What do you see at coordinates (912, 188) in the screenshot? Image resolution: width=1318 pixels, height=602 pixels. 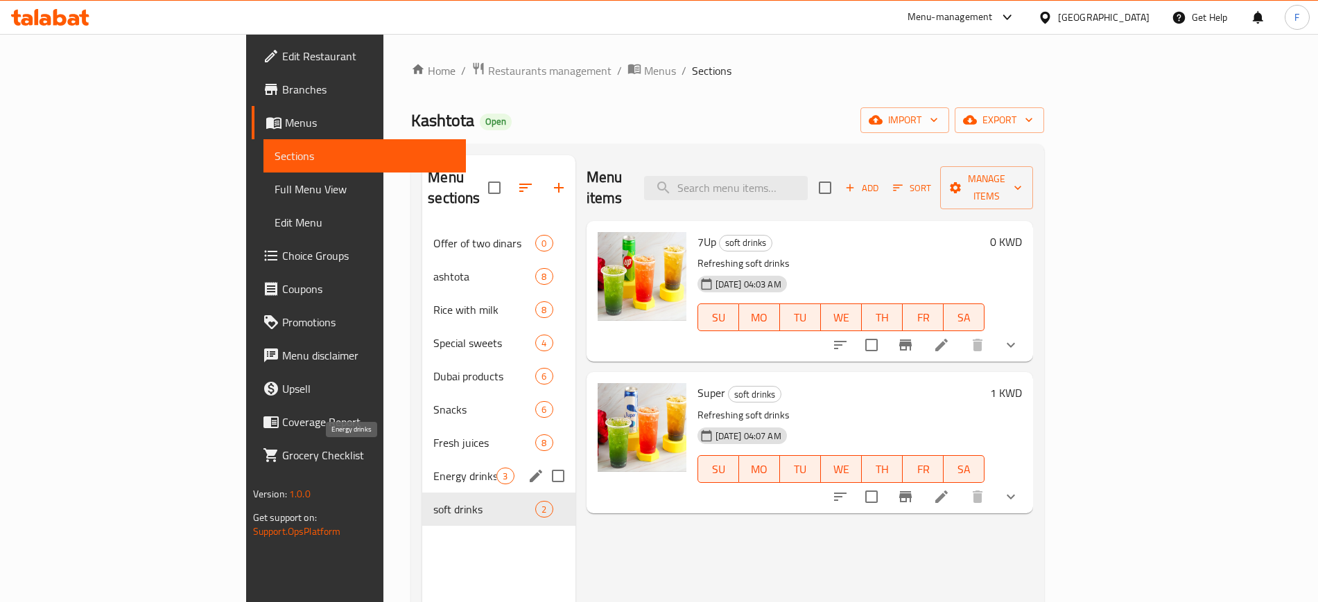 I see `span: Sort` at bounding box center [912, 188].